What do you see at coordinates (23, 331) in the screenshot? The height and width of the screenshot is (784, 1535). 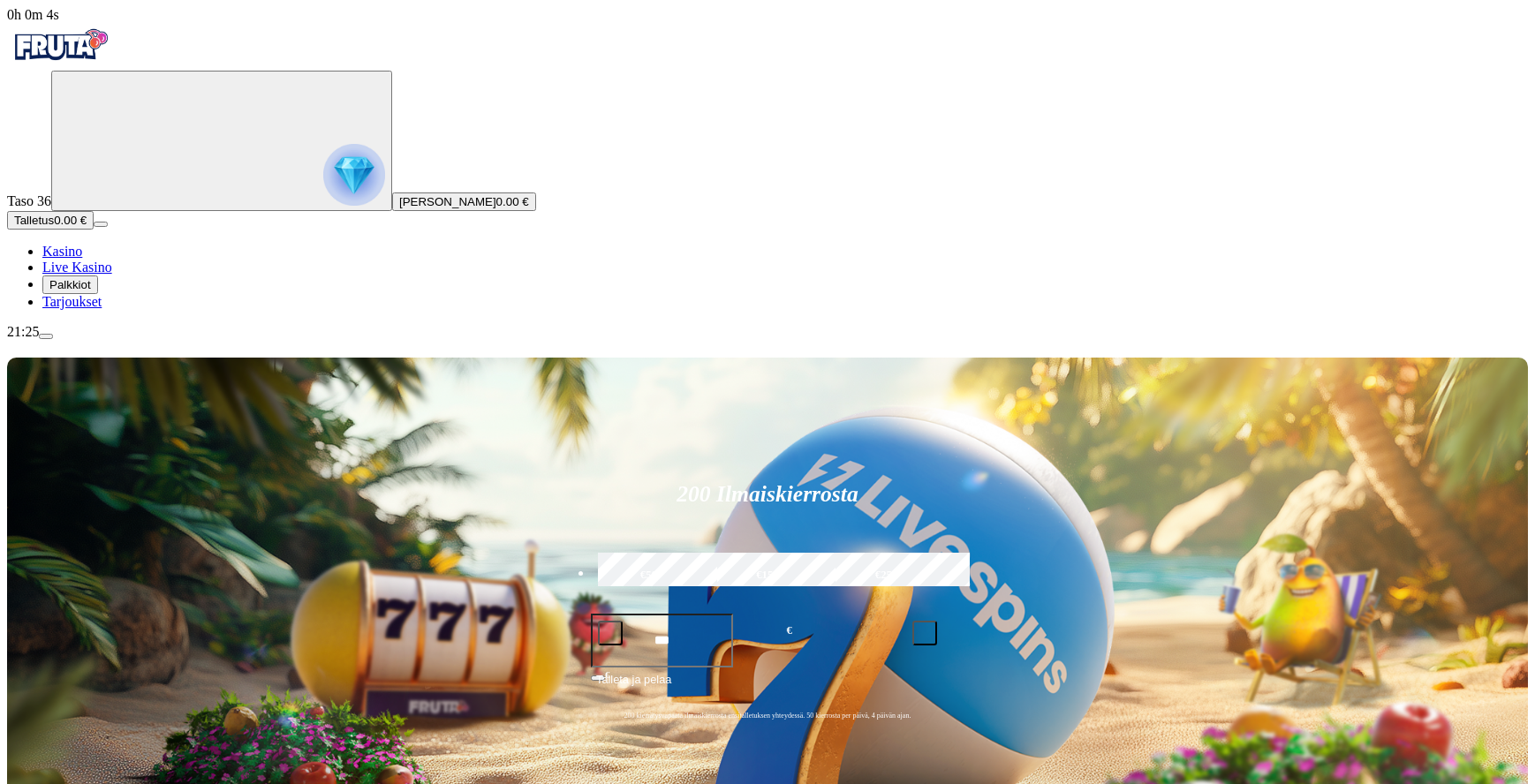 I see `span: 21:25` at bounding box center [23, 331].